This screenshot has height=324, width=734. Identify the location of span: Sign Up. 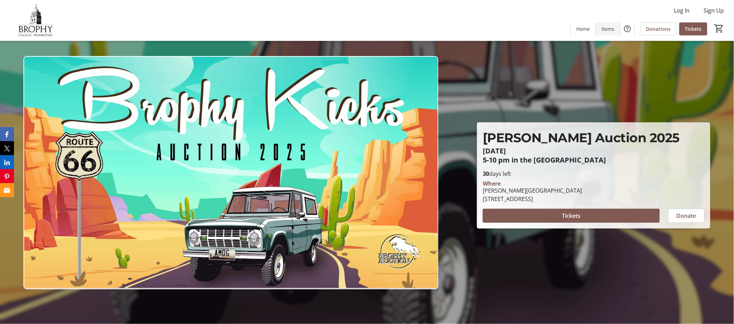
(714, 11).